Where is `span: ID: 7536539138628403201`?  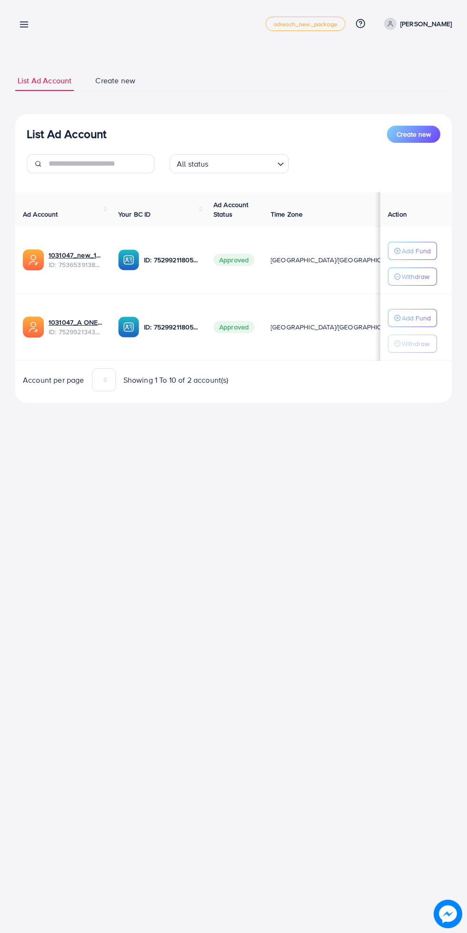
span: ID: 7536539138628403201 is located at coordinates (76, 265).